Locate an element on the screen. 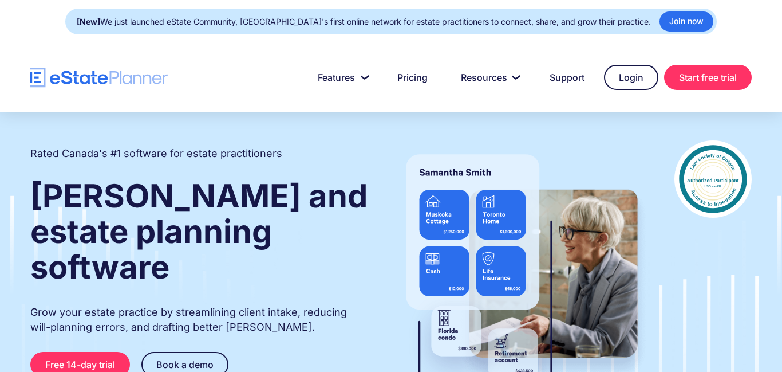 This screenshot has height=372, width=782. a: Features is located at coordinates (341, 77).